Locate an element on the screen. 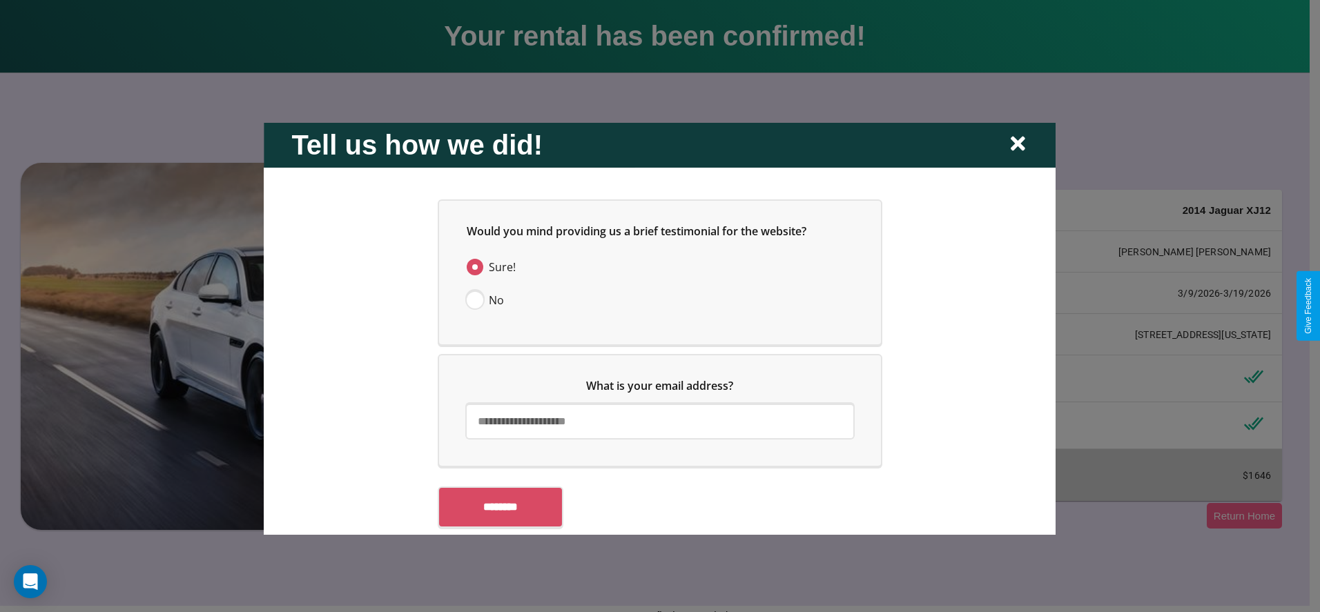 This screenshot has width=1320, height=612. span: Would you mind providing us a brief testimonial for the website? is located at coordinates (636, 231).